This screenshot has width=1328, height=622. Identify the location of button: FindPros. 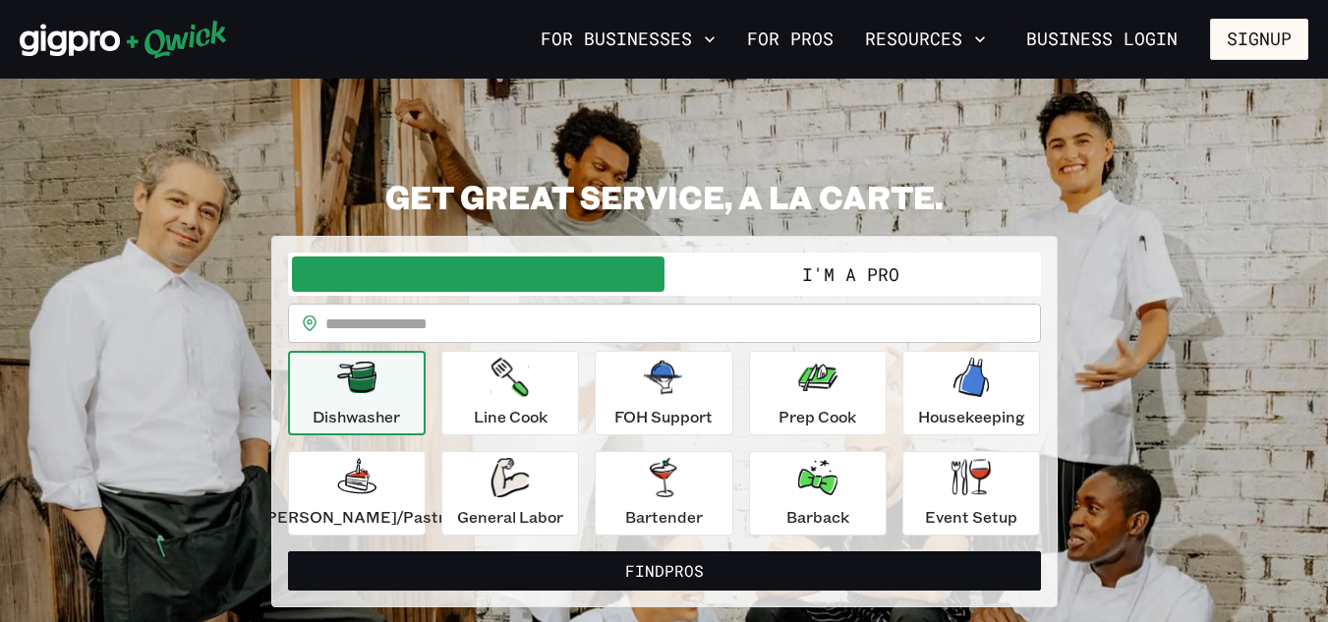
(664, 571).